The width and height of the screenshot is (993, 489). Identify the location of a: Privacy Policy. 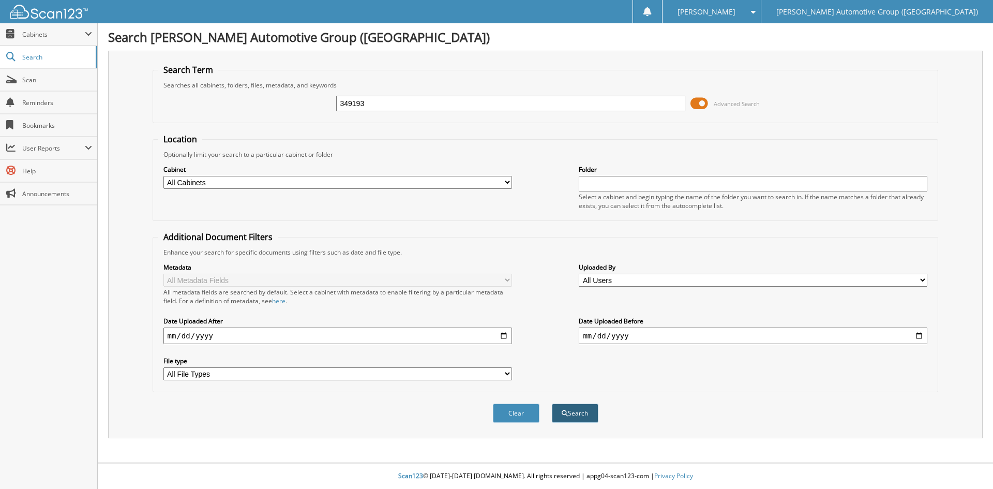
(674, 476).